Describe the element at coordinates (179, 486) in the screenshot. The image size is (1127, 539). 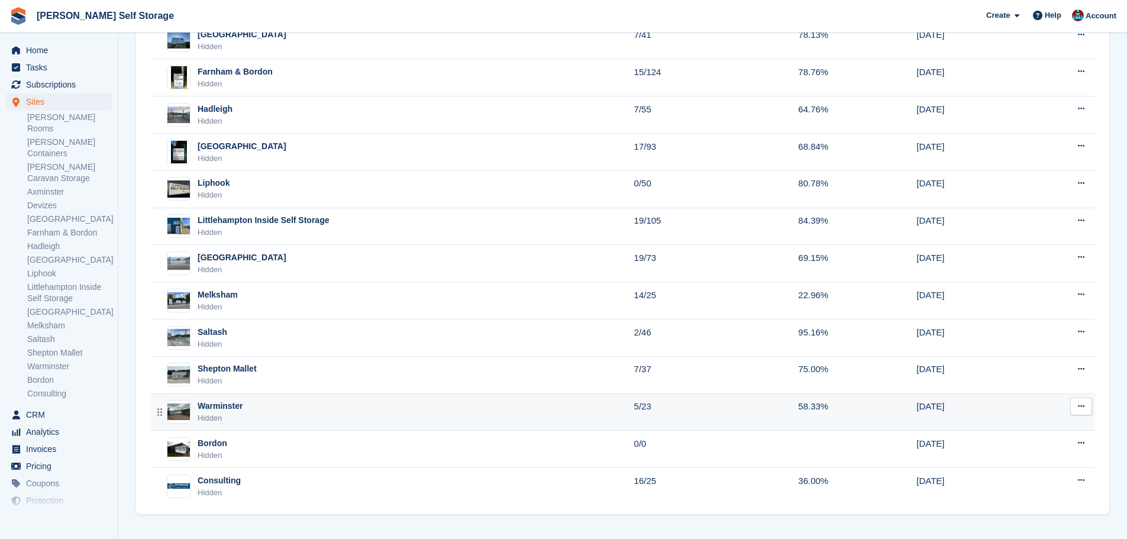
I see `img: Image of Consulting site` at that location.